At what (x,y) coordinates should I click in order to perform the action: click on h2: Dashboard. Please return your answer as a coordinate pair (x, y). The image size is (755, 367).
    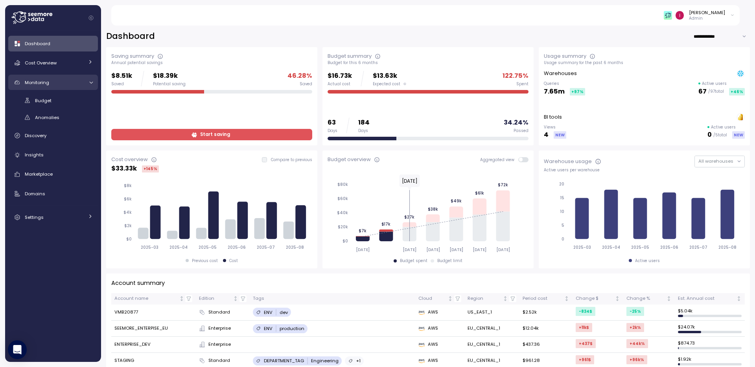
    Looking at the image, I should click on (131, 36).